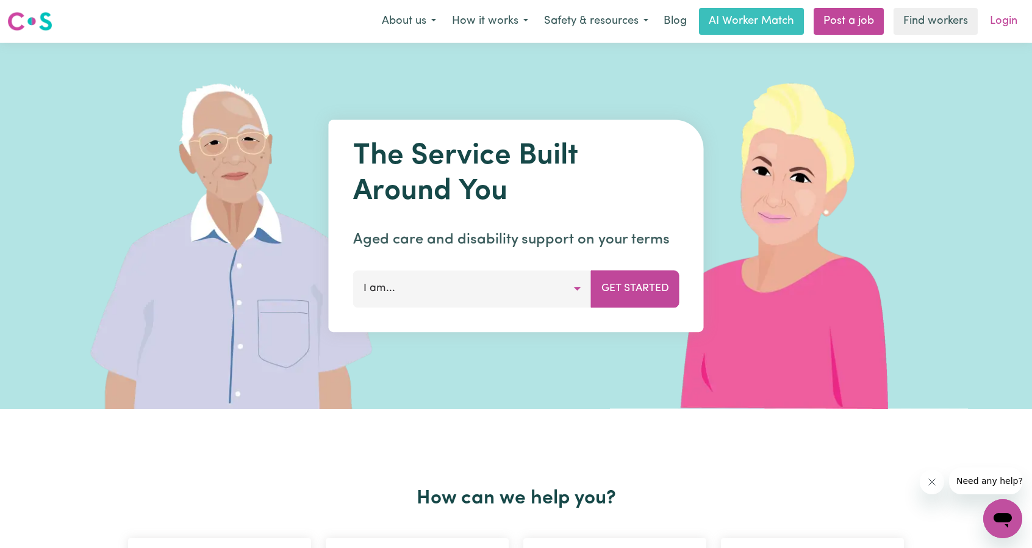 This screenshot has height=548, width=1032. What do you see at coordinates (490, 21) in the screenshot?
I see `button: How it works` at bounding box center [490, 21].